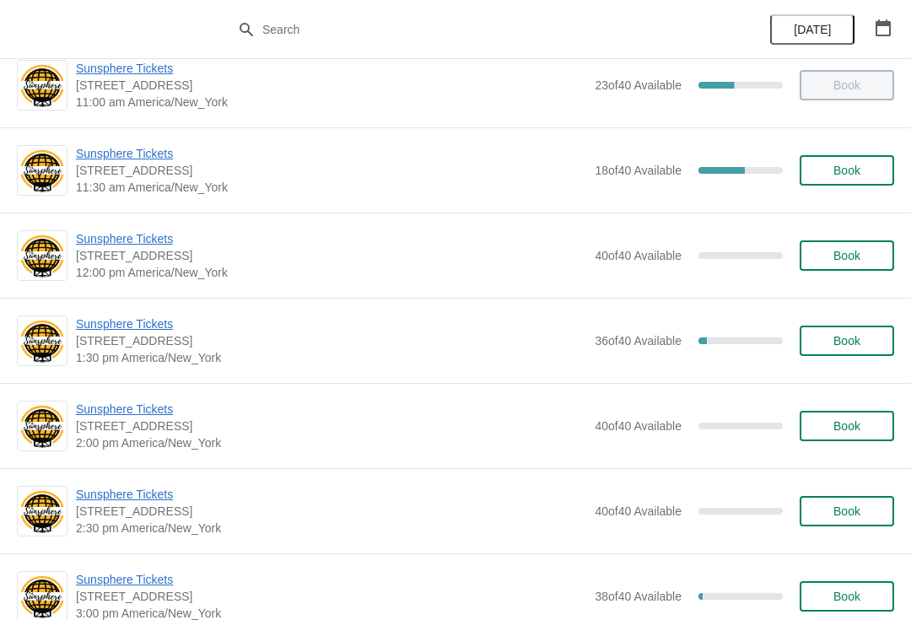 The image size is (911, 620). What do you see at coordinates (331, 443) in the screenshot?
I see `span: 2:00 pm America/New_York` at bounding box center [331, 443].